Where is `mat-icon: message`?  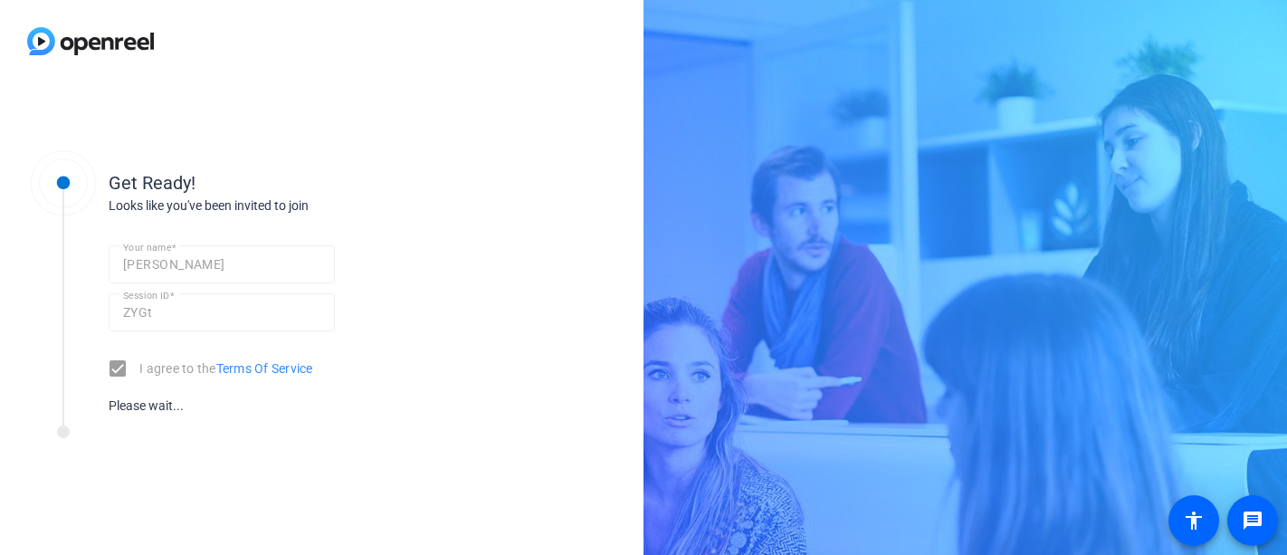
mat-icon: message is located at coordinates (1253, 520).